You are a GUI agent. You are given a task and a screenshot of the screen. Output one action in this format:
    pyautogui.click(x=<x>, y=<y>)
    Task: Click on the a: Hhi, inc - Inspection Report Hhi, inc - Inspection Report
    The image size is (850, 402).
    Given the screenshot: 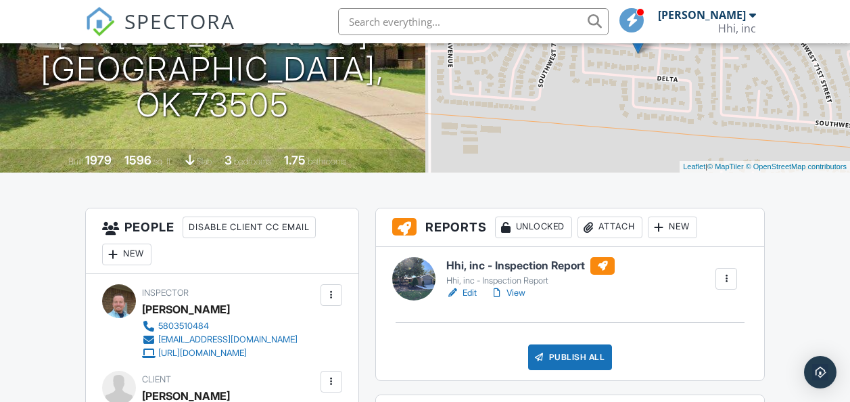 What is the action you would take?
    pyautogui.click(x=530, y=272)
    